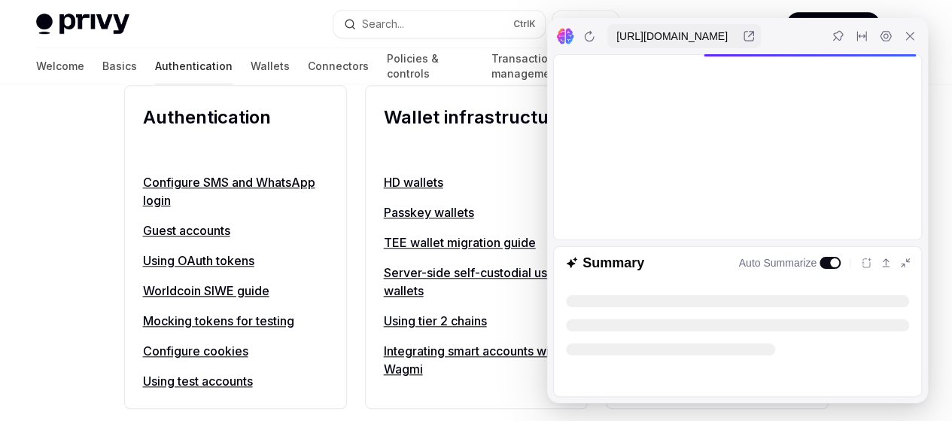 This screenshot has width=952, height=421. Describe the element at coordinates (235, 320) in the screenshot. I see `a: Mocking tokens for testing` at that location.